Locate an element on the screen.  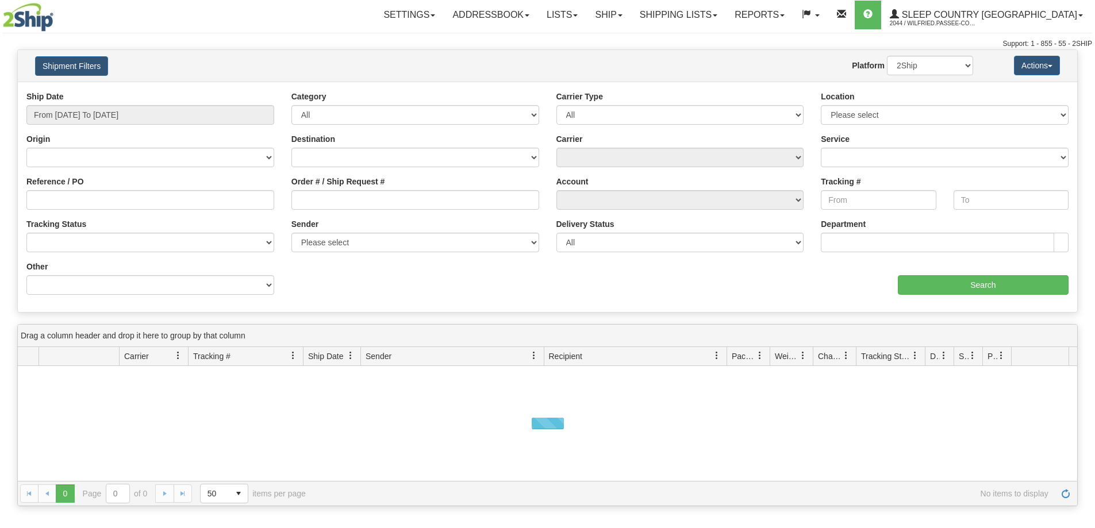
label: Platform is located at coordinates (868, 66).